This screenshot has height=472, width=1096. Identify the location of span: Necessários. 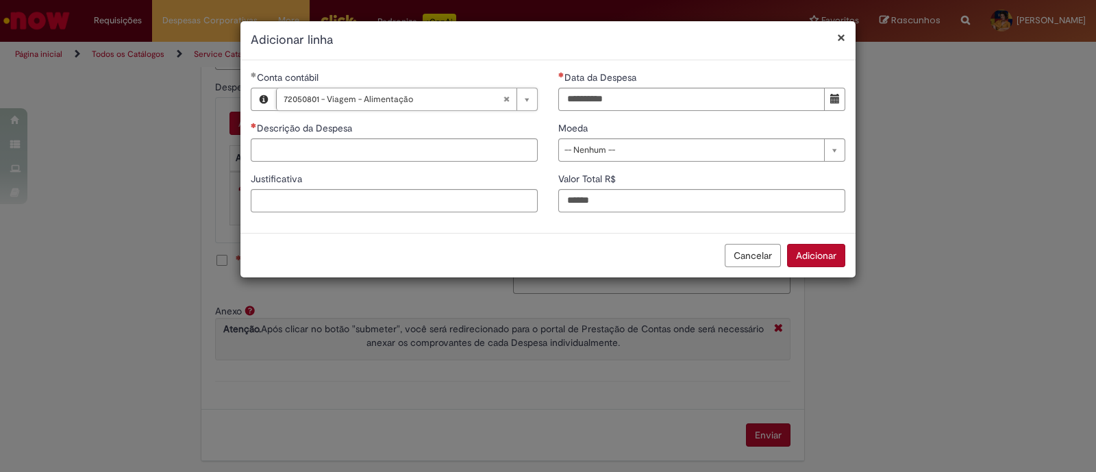
(253, 125).